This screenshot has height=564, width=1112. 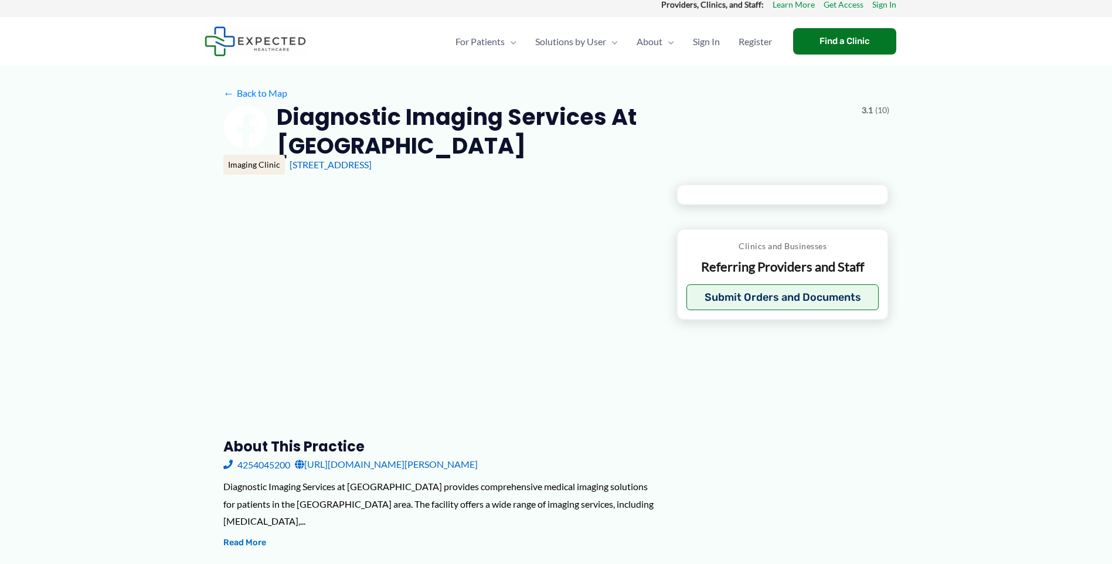 What do you see at coordinates (755, 42) in the screenshot?
I see `span: Register` at bounding box center [755, 42].